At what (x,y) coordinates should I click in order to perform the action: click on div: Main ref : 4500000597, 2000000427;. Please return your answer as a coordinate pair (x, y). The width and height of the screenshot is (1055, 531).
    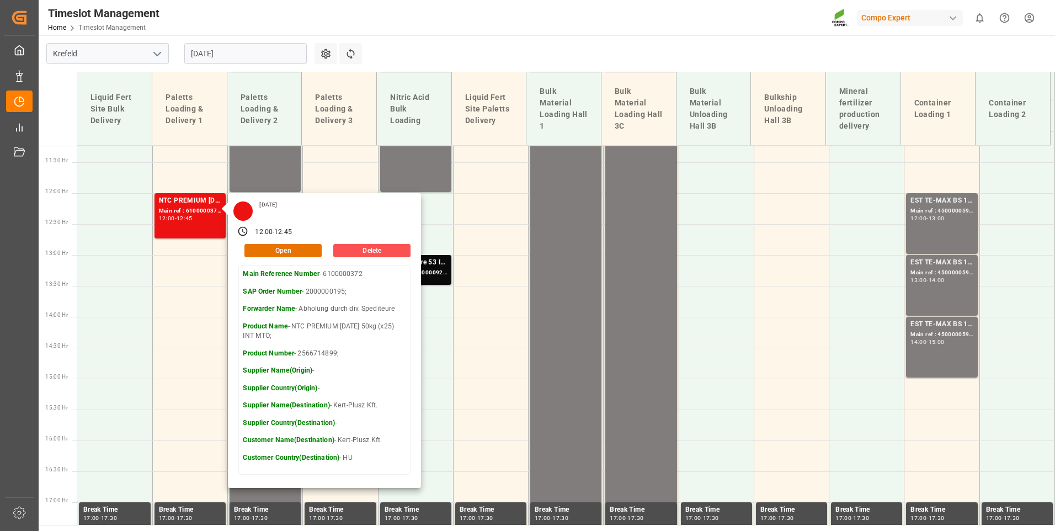
    Looking at the image, I should click on (942, 211).